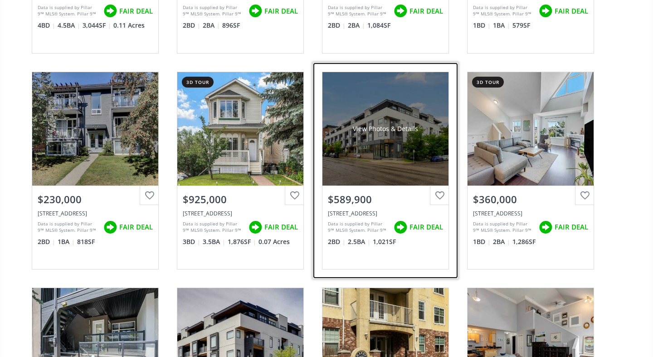  I want to click on span: 4 BD, so click(46, 25).